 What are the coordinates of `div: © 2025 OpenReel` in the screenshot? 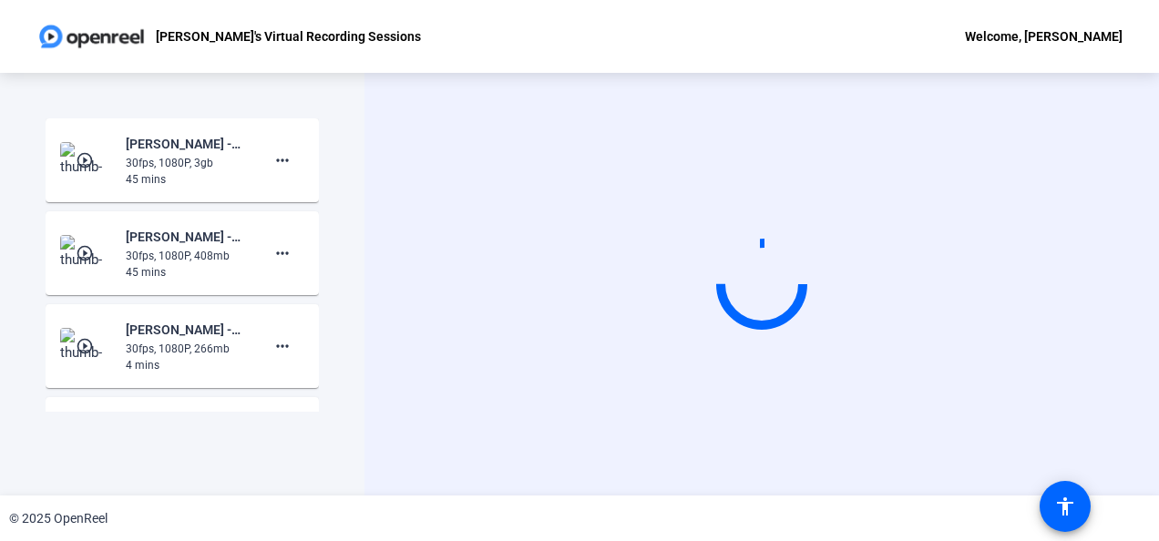 It's located at (58, 519).